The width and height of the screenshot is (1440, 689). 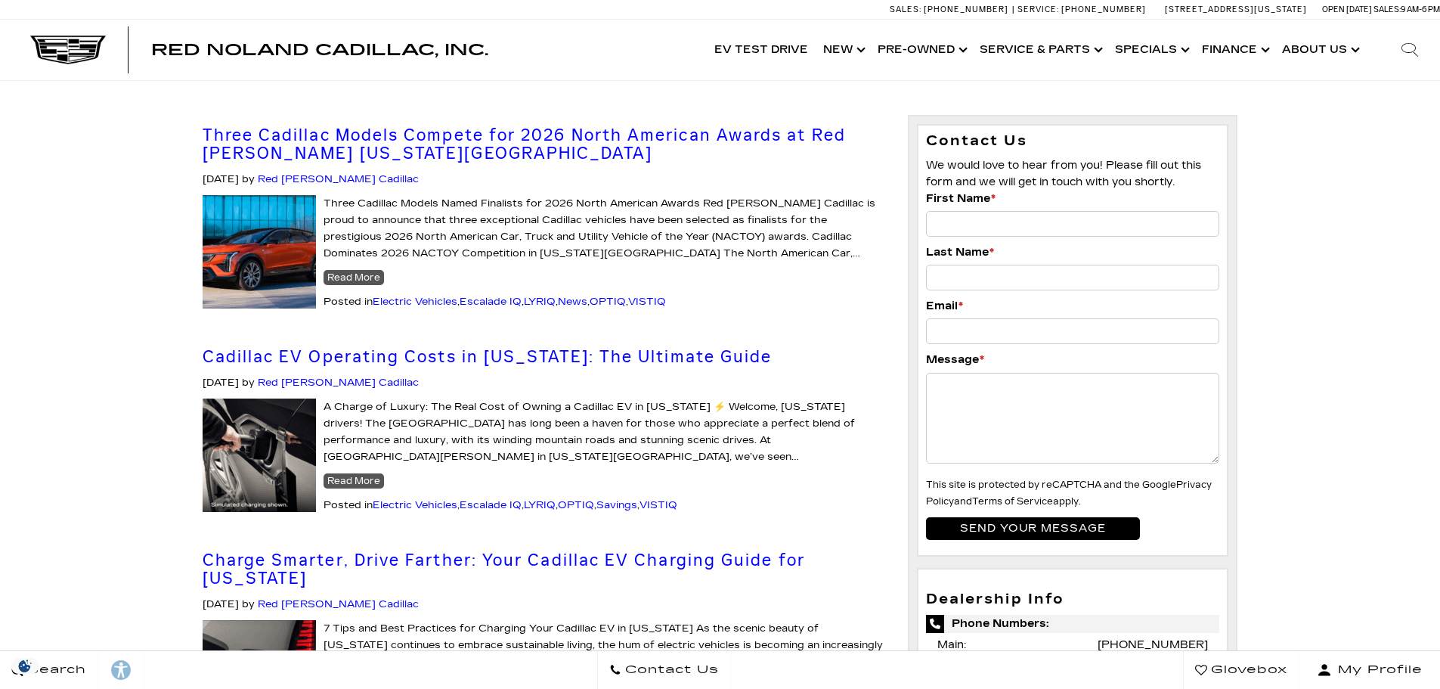 What do you see at coordinates (955, 360) in the screenshot?
I see `label: Message` at bounding box center [955, 360].